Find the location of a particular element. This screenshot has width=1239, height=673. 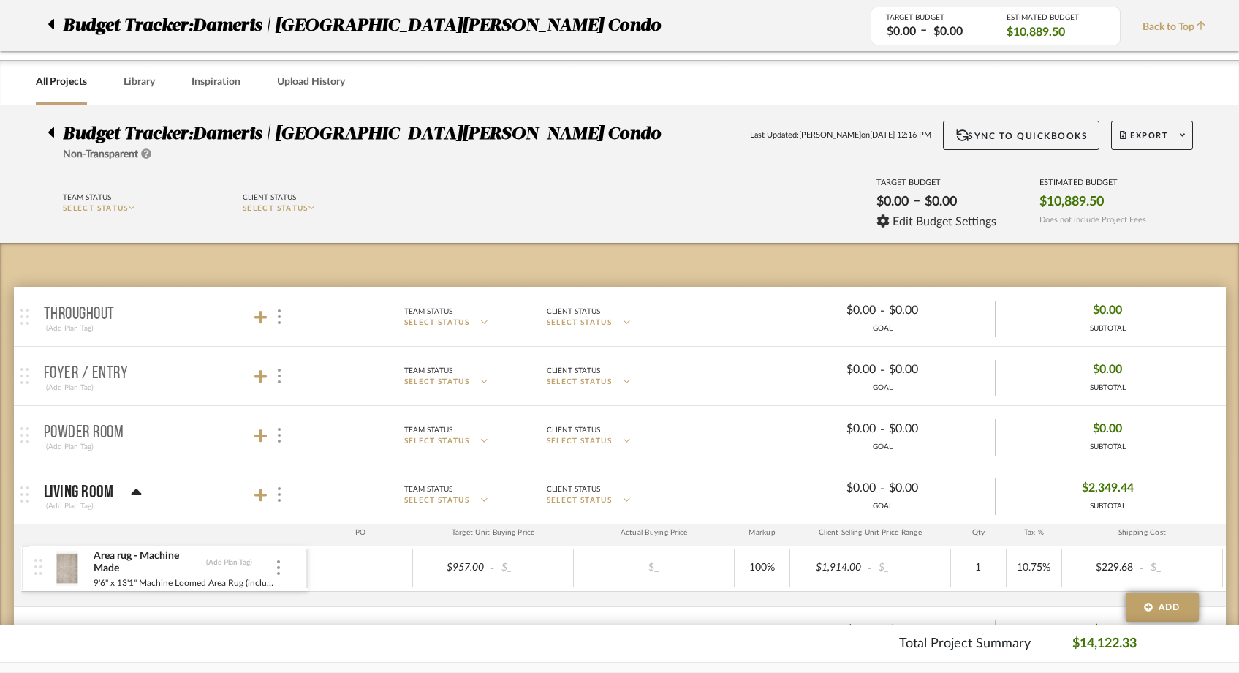

div: Qty is located at coordinates (979, 532).